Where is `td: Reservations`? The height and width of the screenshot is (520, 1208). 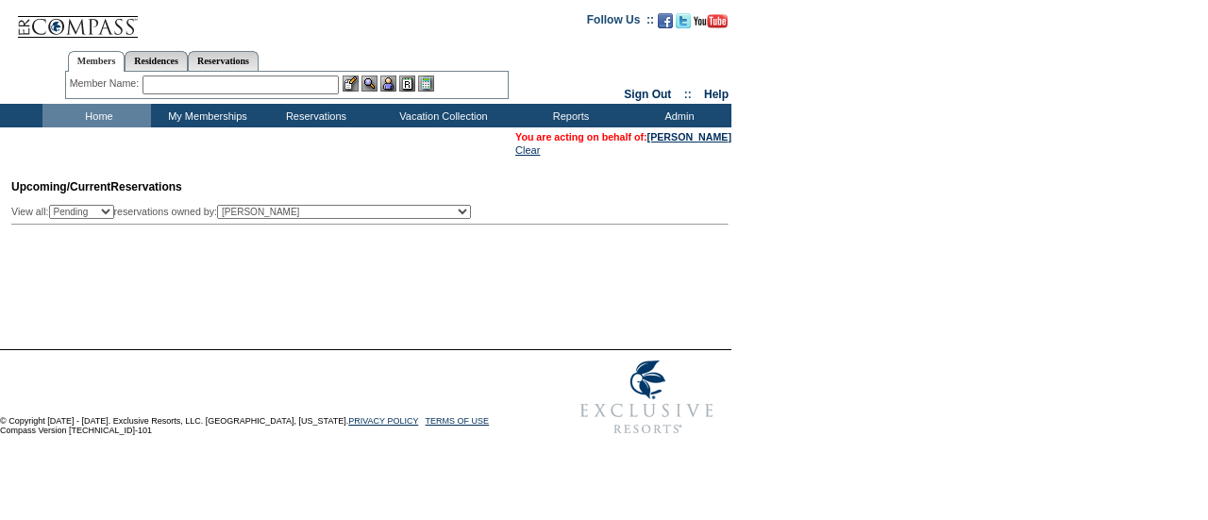 td: Reservations is located at coordinates (313, 115).